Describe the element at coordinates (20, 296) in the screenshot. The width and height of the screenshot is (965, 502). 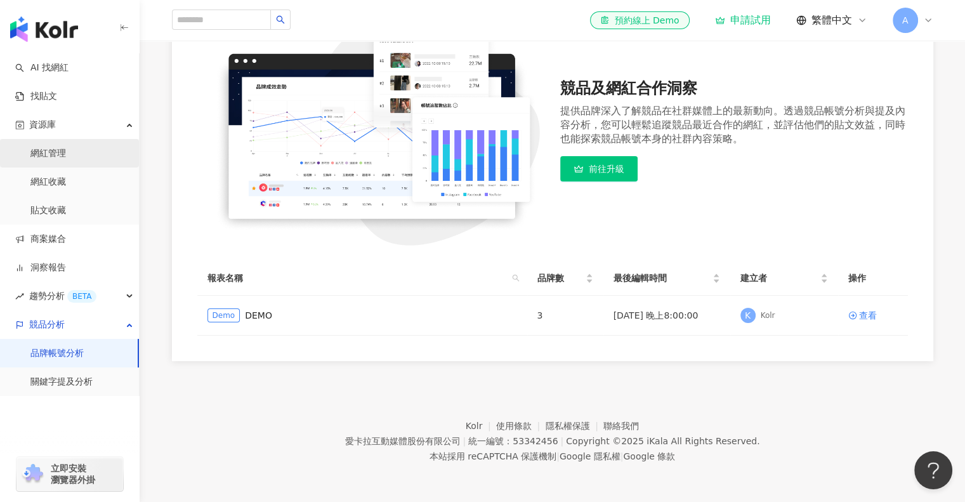
I see `span: rise` at that location.